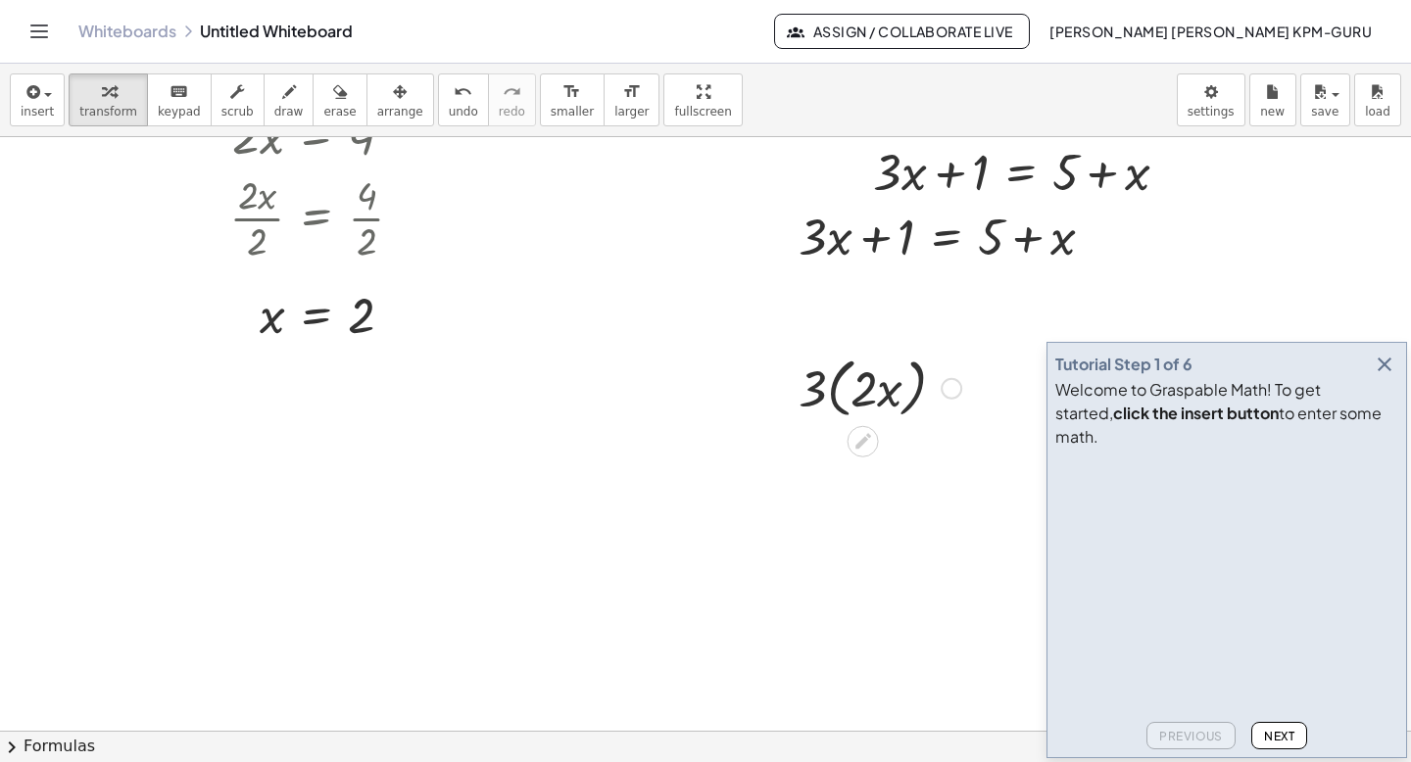 The image size is (1411, 762). What do you see at coordinates (703, 112) in the screenshot?
I see `span: fullscreen` at bounding box center [703, 112].